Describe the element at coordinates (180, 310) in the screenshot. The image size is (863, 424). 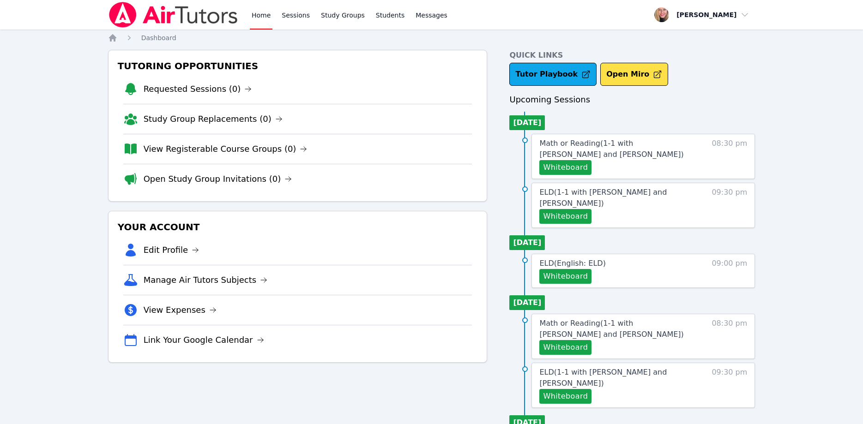
I see `a: View Expenses` at that location.